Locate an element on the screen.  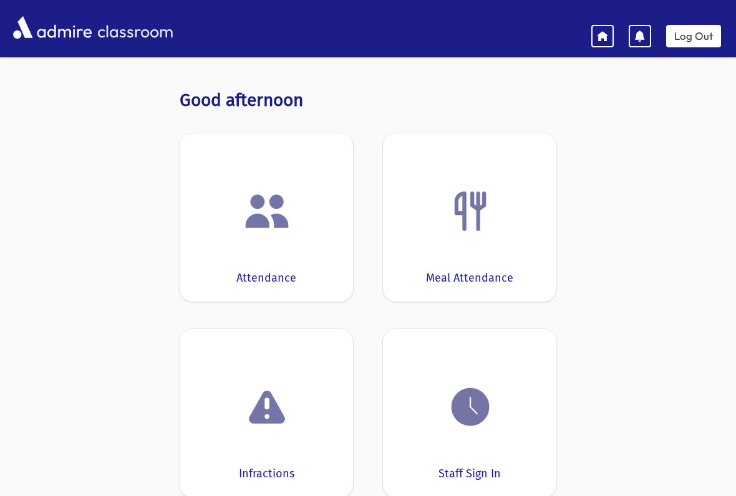
h3: Good afternoon is located at coordinates (368, 100).